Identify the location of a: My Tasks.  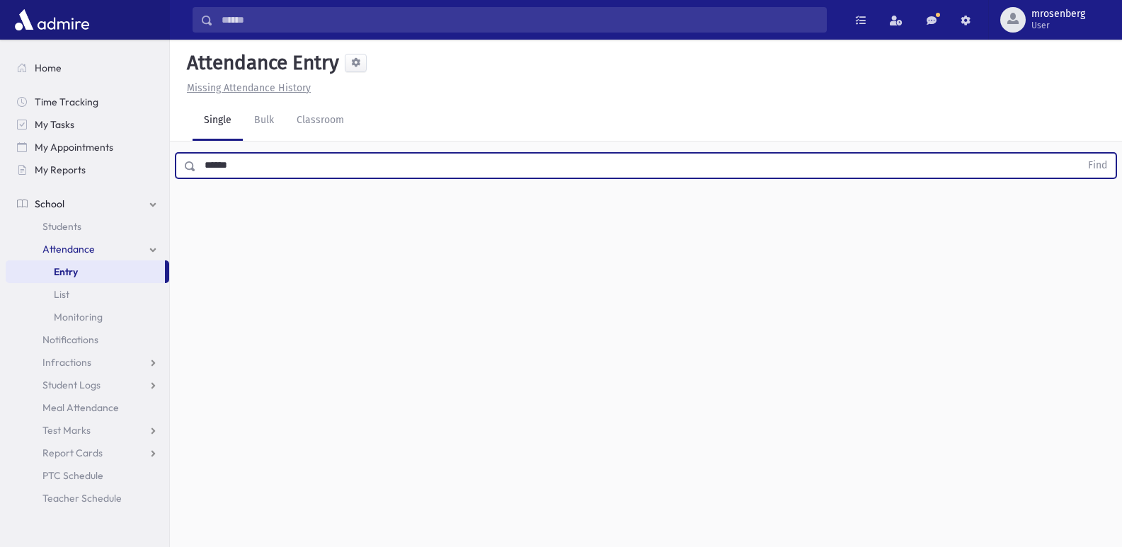
(87, 125).